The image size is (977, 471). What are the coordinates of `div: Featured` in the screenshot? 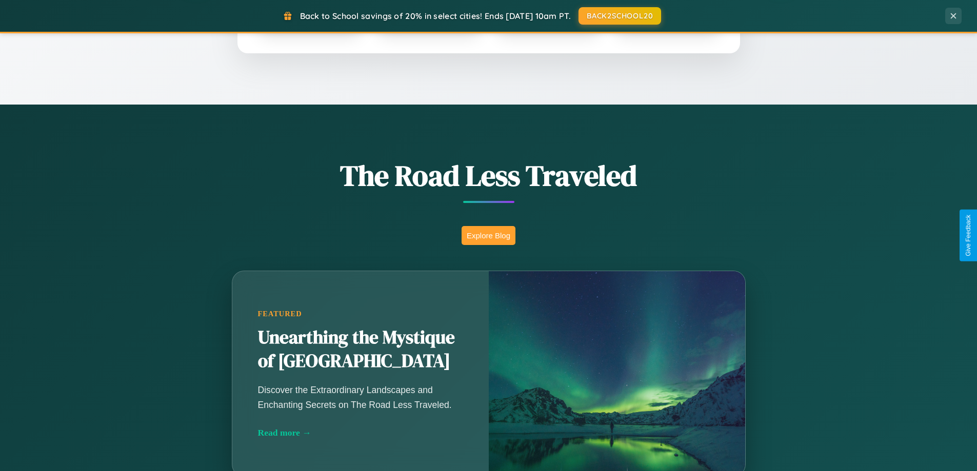 It's located at (361, 314).